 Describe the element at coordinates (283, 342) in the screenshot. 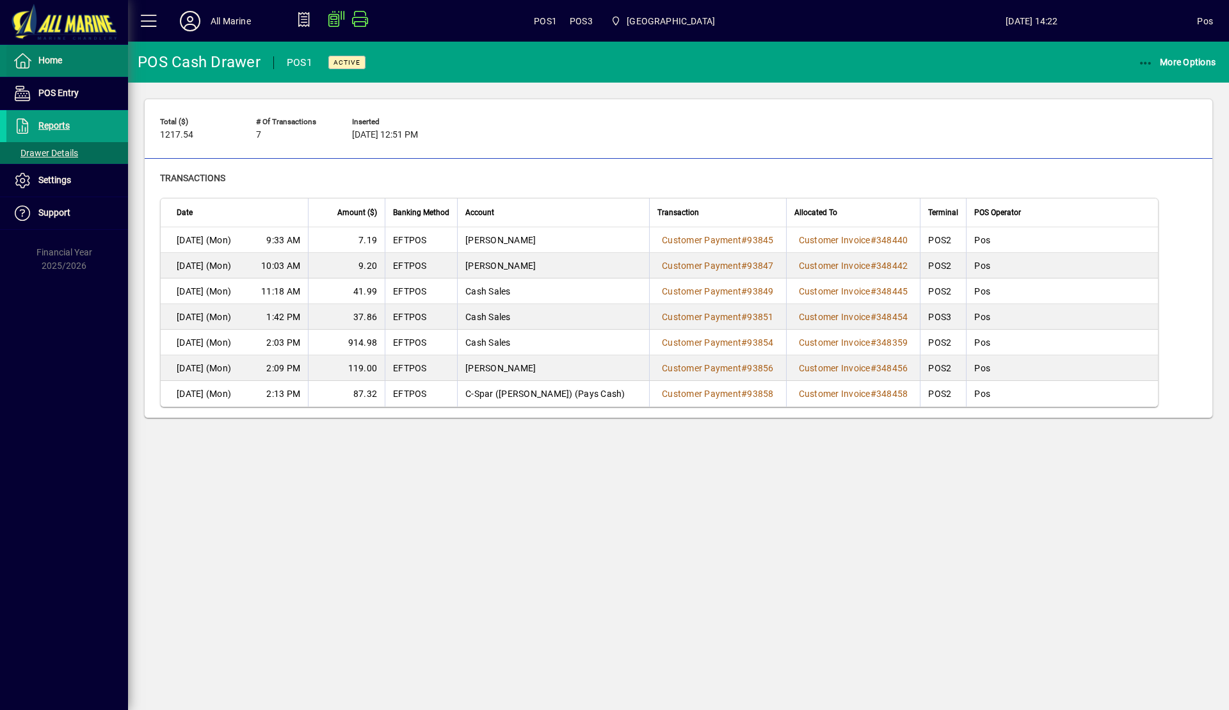

I see `span: 2:03 PM` at that location.